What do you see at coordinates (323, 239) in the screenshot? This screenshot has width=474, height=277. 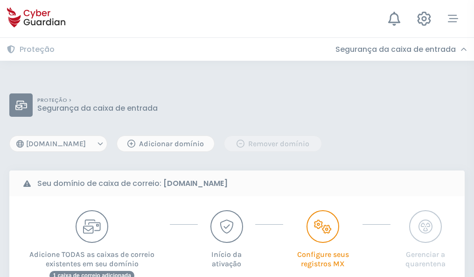 I see `button: Configure seus registros MX` at bounding box center [323, 239].